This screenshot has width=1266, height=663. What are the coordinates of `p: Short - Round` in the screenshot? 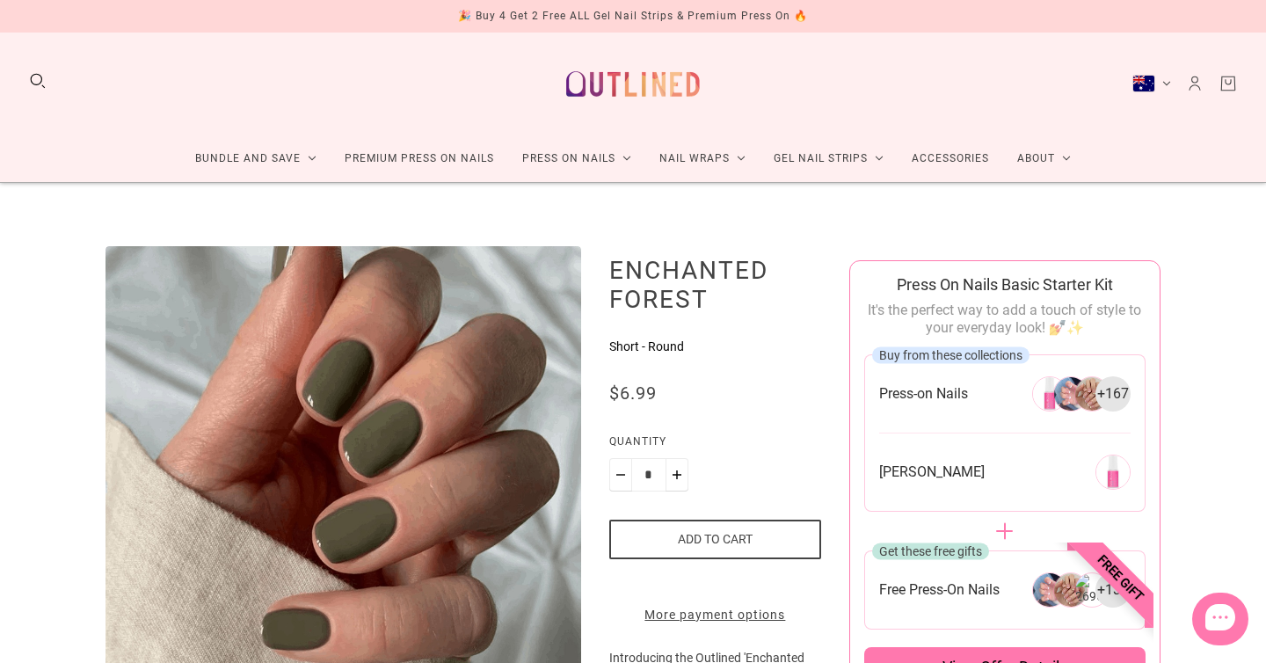 It's located at (715, 346).